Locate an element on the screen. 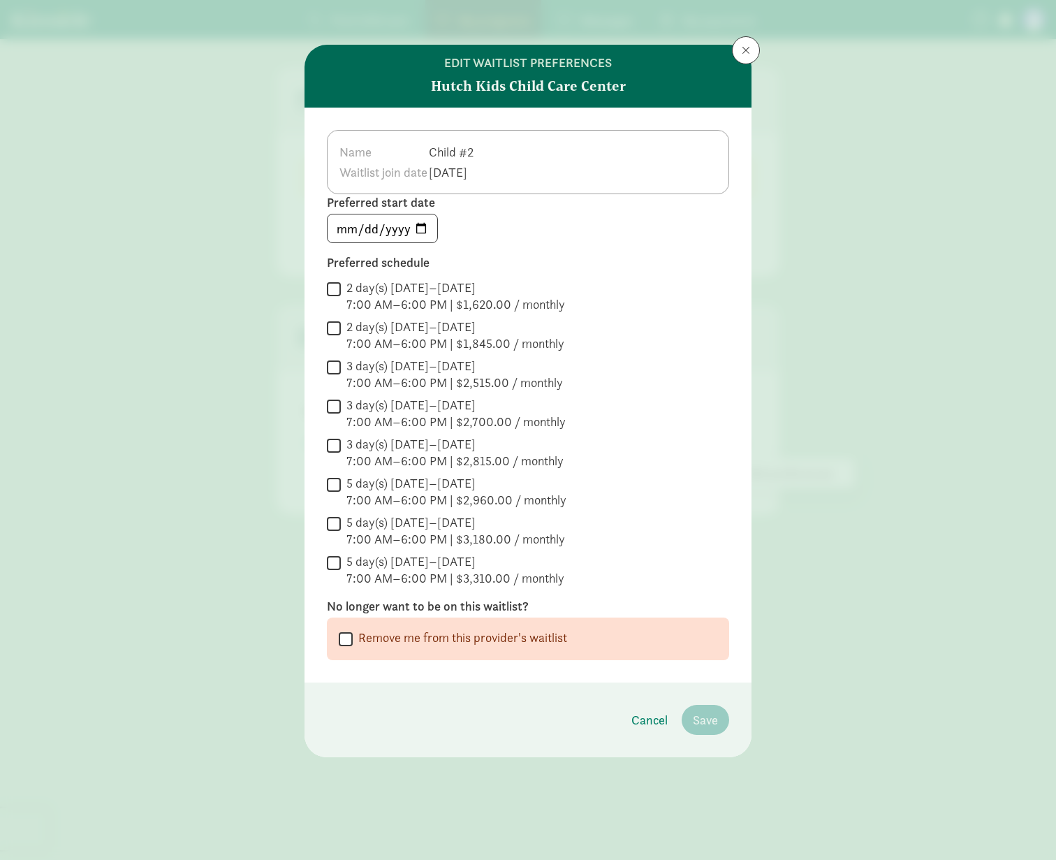 This screenshot has width=1056, height=860. div: 7:00 AM–6:00 PM | $2,515.00 / monthly is located at coordinates (455, 383).